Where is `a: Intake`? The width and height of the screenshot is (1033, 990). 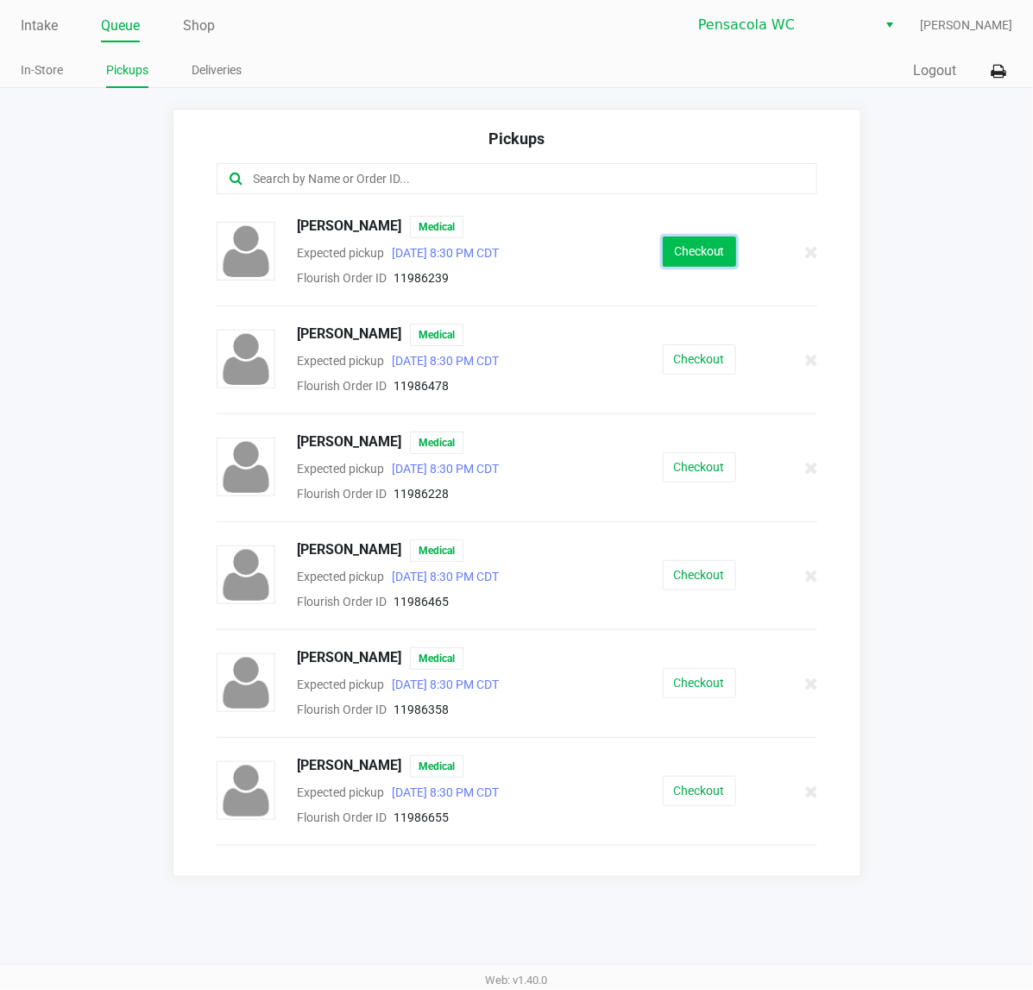 a: Intake is located at coordinates (39, 26).